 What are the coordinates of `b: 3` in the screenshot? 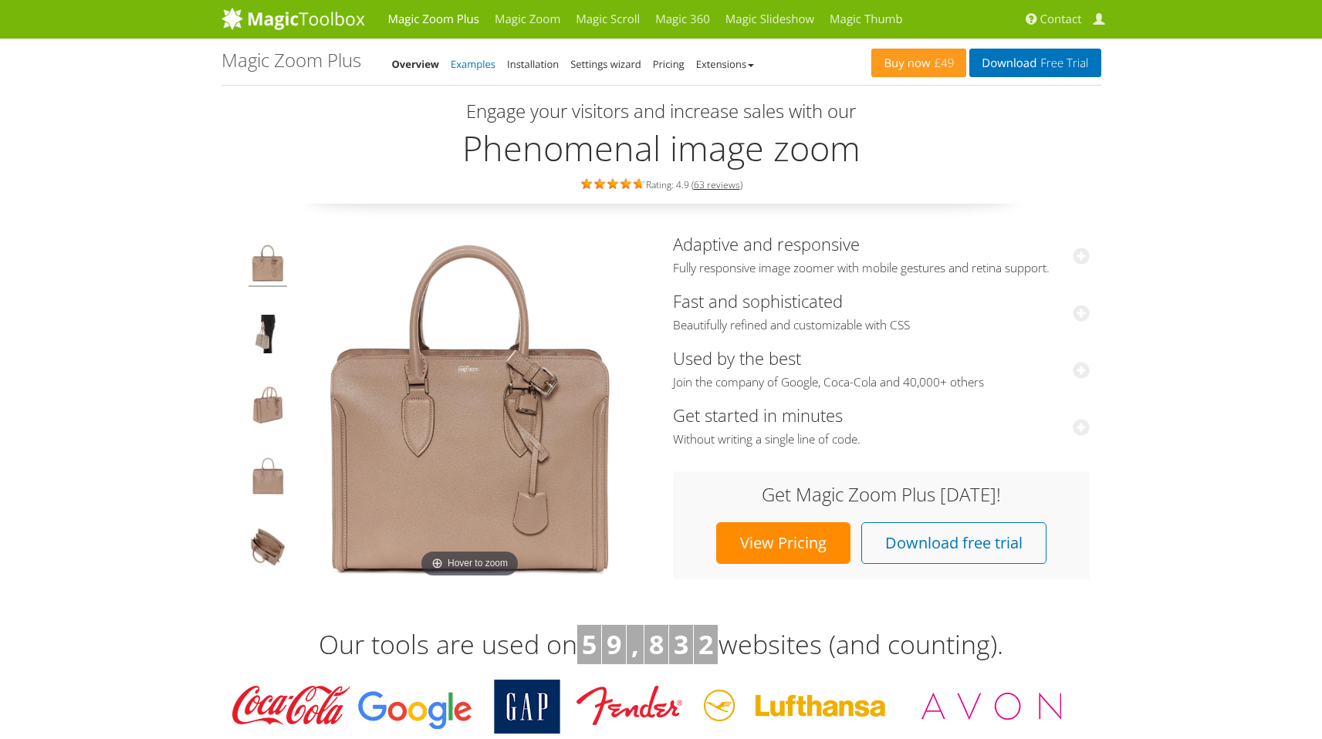 It's located at (680, 644).